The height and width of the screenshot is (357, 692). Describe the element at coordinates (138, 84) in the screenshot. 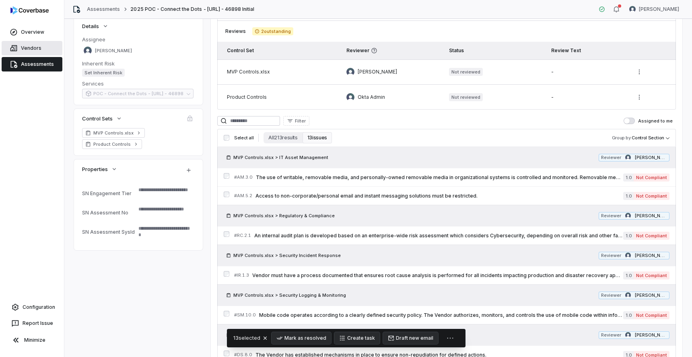

I see `dt: Services` at that location.